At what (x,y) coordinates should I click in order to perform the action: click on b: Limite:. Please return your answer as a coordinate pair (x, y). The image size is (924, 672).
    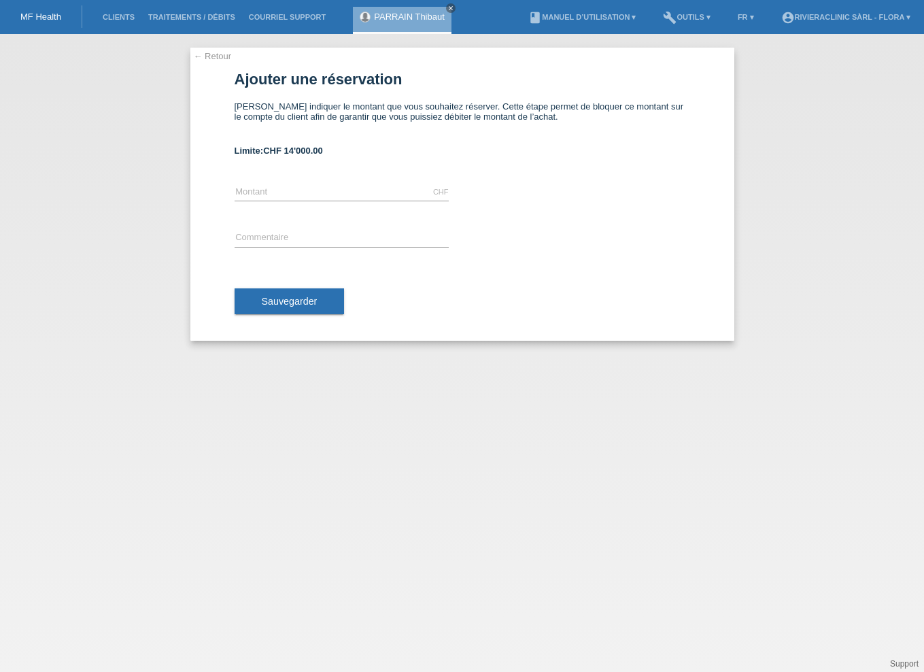
    Looking at the image, I should click on (279, 150).